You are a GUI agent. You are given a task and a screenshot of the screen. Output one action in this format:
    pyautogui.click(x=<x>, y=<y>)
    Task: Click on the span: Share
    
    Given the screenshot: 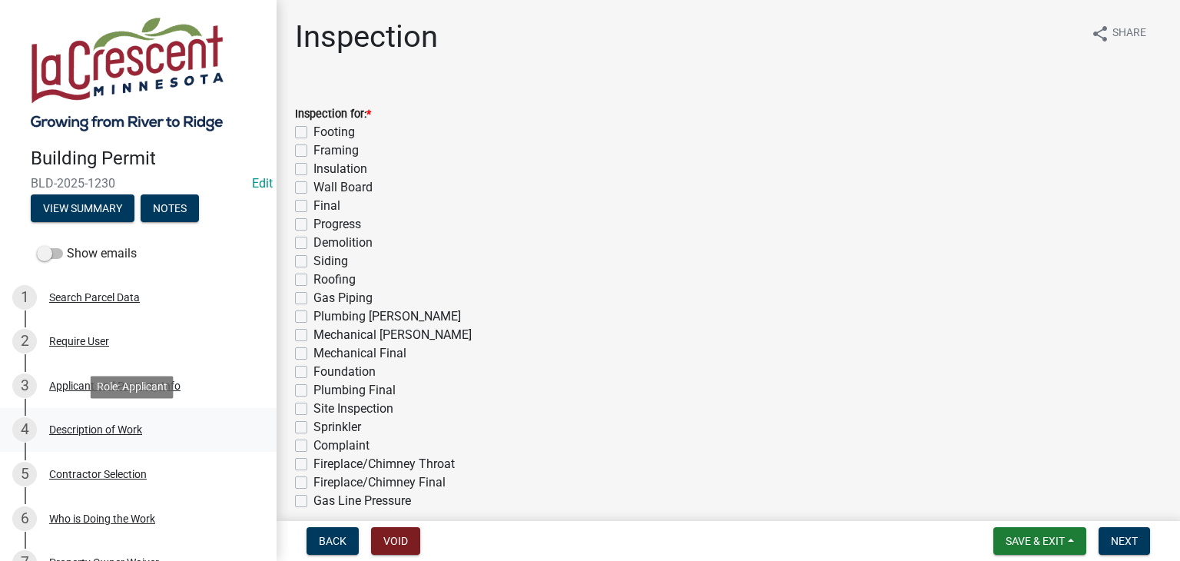 What is the action you would take?
    pyautogui.click(x=1130, y=34)
    